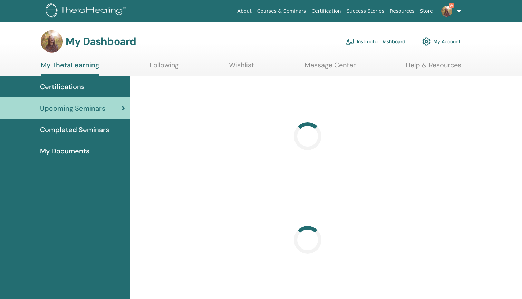  What do you see at coordinates (70, 68) in the screenshot?
I see `a: My ThetaLearning` at bounding box center [70, 68].